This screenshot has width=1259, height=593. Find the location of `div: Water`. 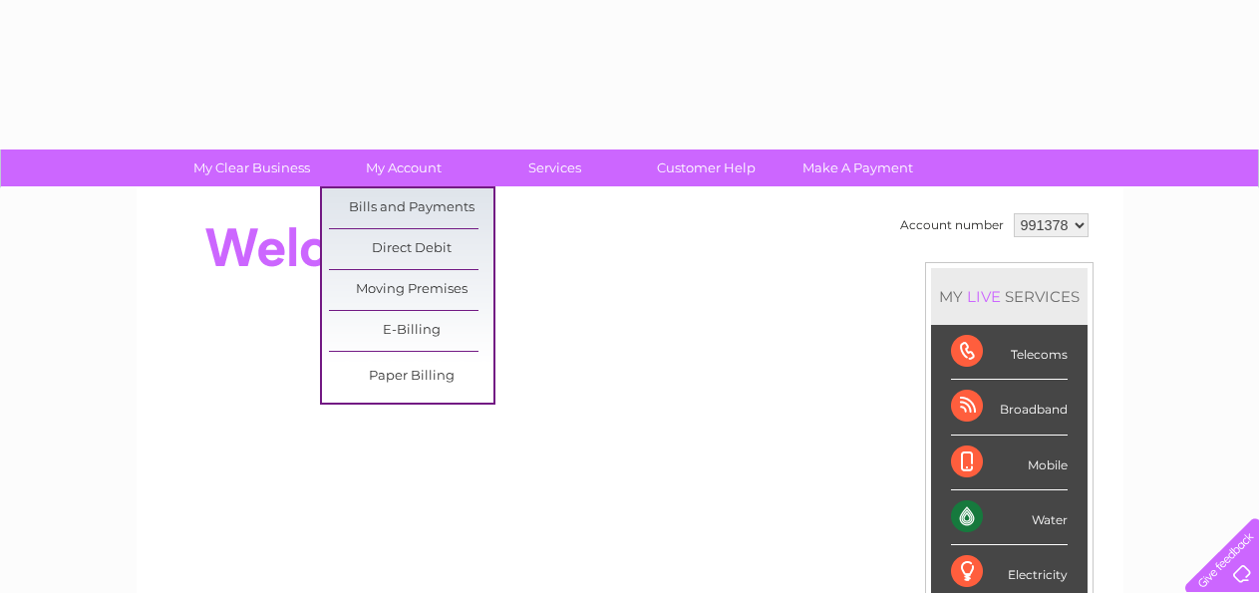

div: Water is located at coordinates (1009, 518).